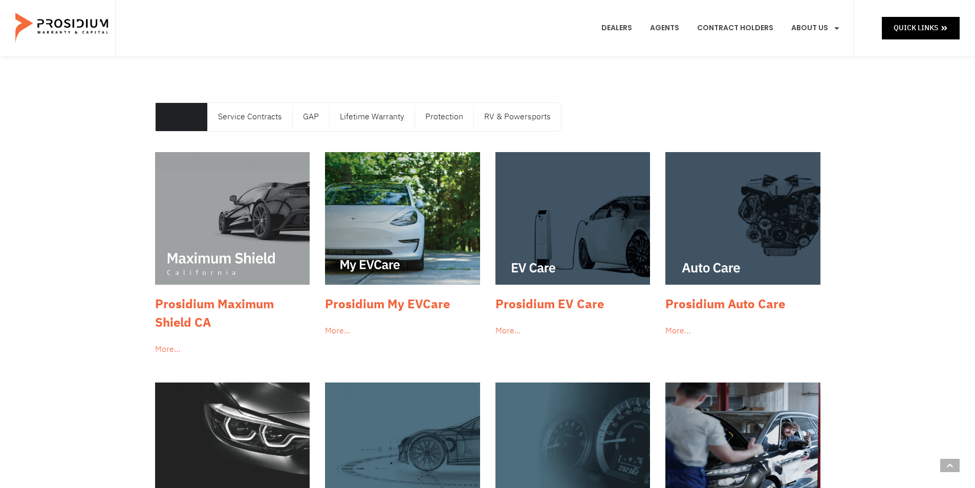  I want to click on a: About Us, so click(816, 28).